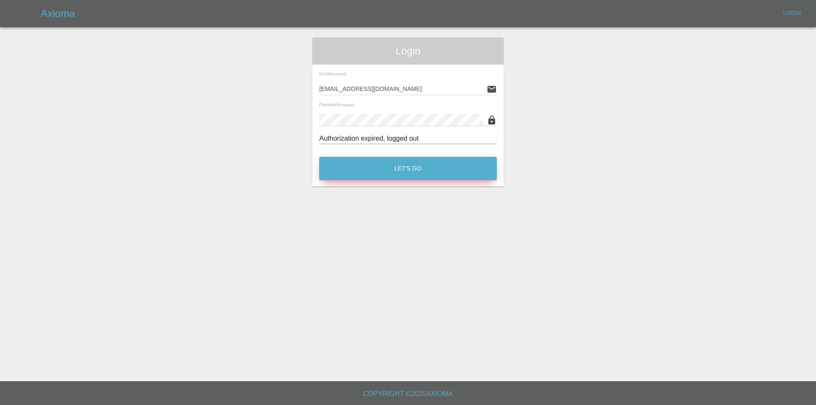 The width and height of the screenshot is (816, 405). Describe the element at coordinates (408, 51) in the screenshot. I see `span: Login` at that location.